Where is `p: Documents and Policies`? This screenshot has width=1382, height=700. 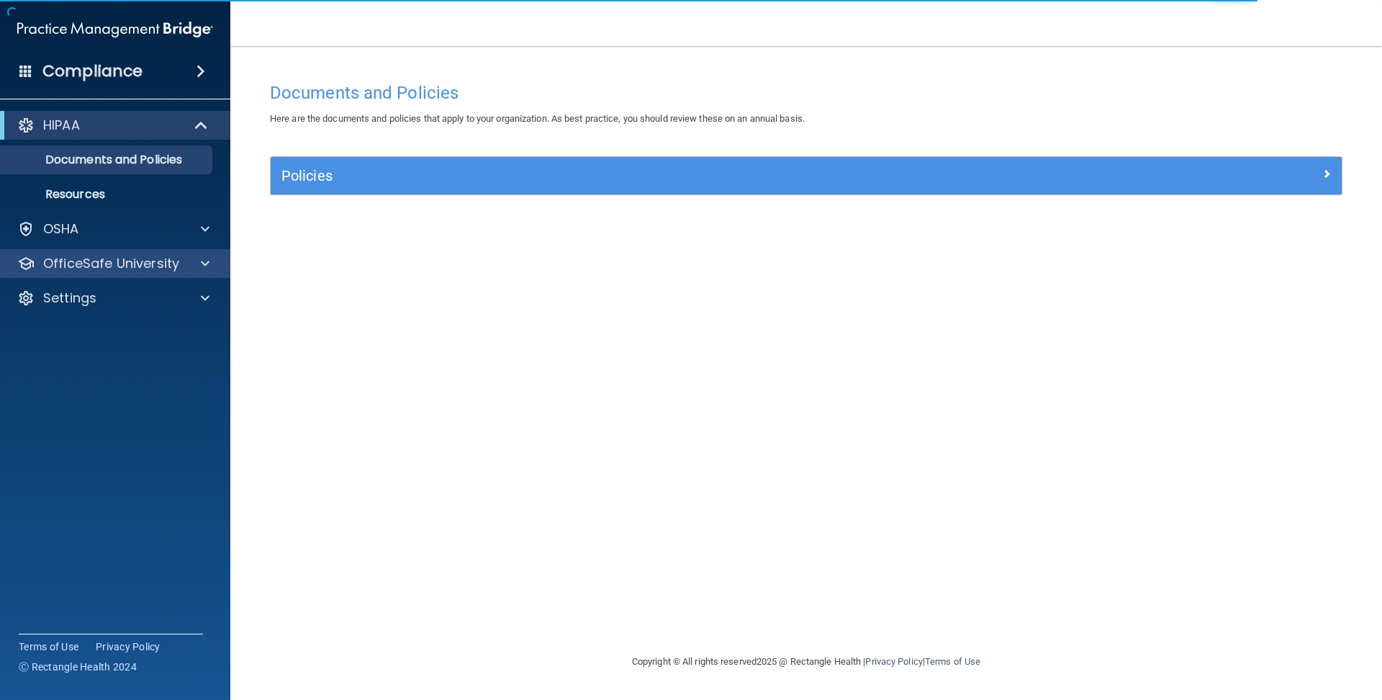 p: Documents and Policies is located at coordinates (107, 160).